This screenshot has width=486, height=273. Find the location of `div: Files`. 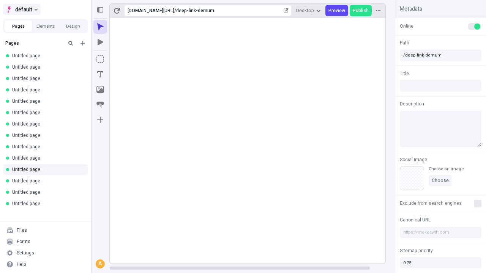

div: Files is located at coordinates (22, 230).